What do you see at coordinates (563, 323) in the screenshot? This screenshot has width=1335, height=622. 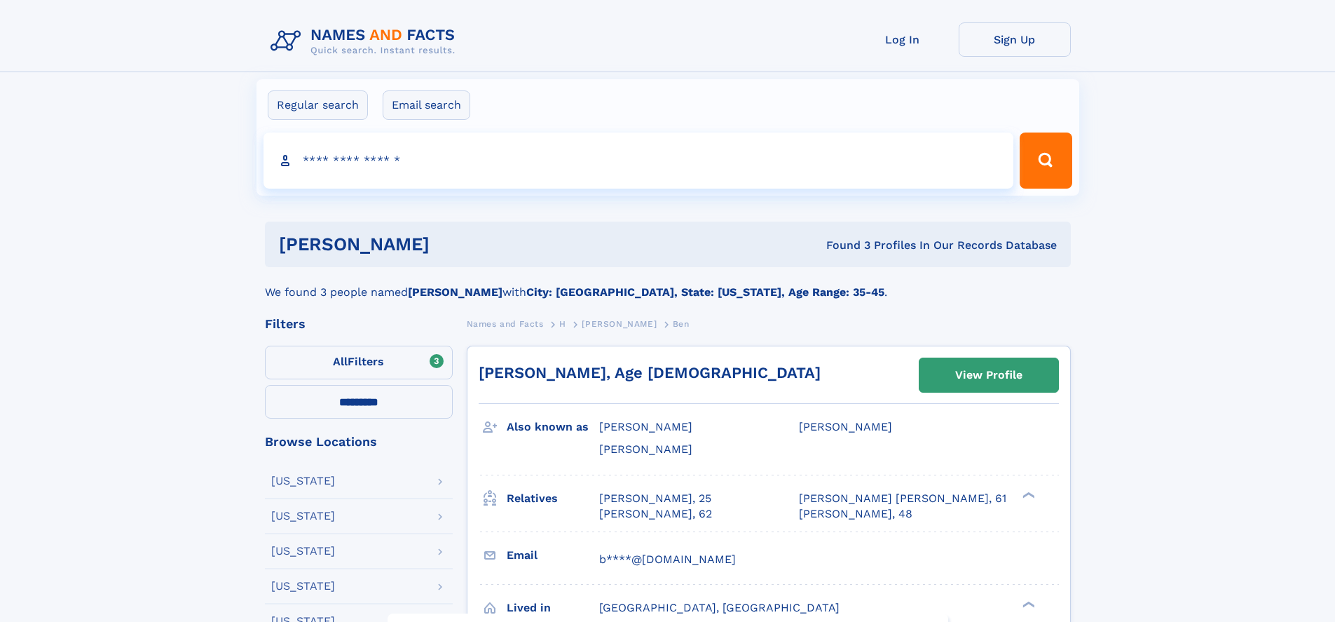 I see `a: H` at bounding box center [563, 323].